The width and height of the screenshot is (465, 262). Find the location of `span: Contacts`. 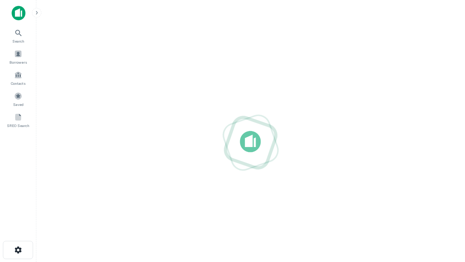

span: Contacts is located at coordinates (18, 83).